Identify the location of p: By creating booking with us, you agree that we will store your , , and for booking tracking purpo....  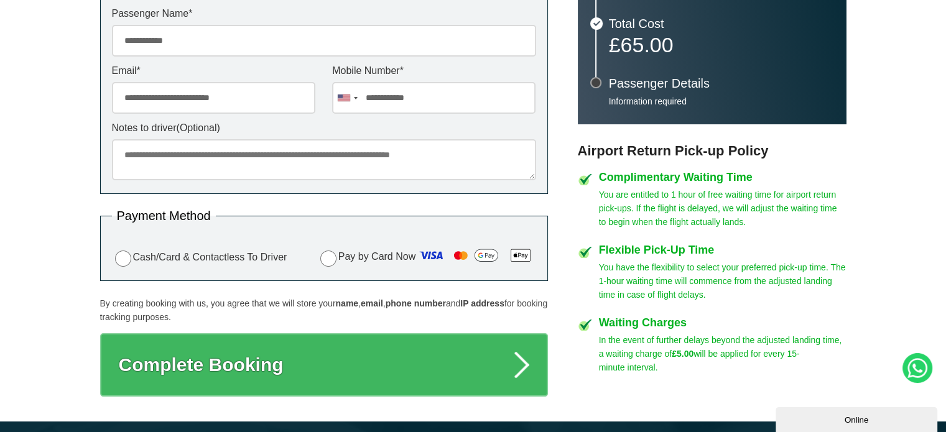
(324, 310).